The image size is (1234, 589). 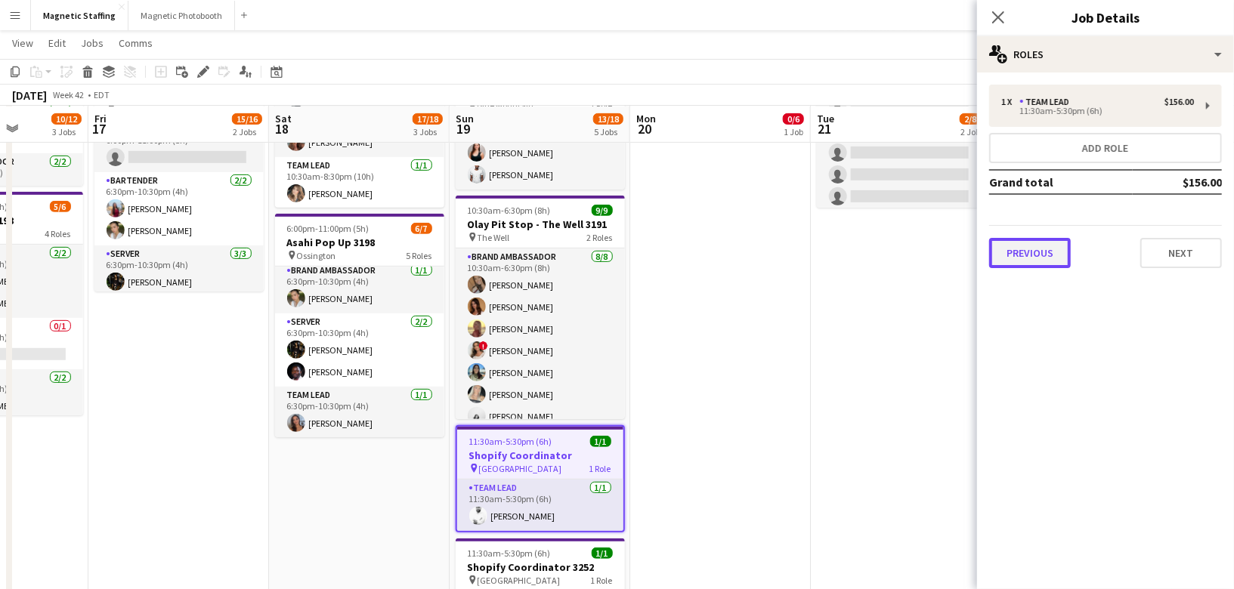 I want to click on span: 4 Roles, so click(x=58, y=233).